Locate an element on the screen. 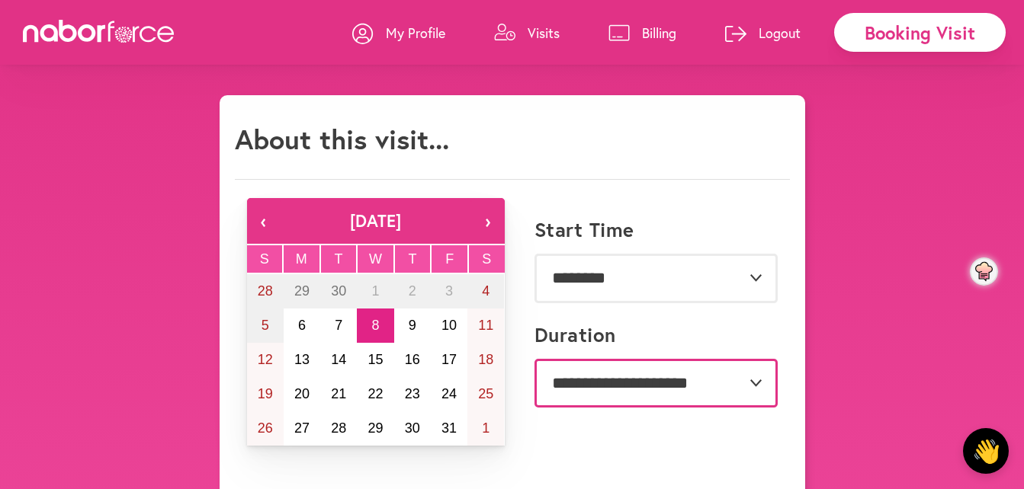  abbr: October 15, 2025 is located at coordinates (375, 360).